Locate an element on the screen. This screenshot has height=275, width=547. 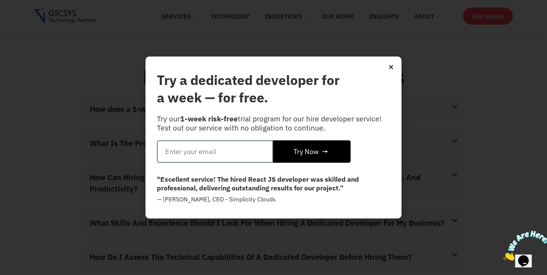
b: 1-week risk-free is located at coordinates (209, 118).